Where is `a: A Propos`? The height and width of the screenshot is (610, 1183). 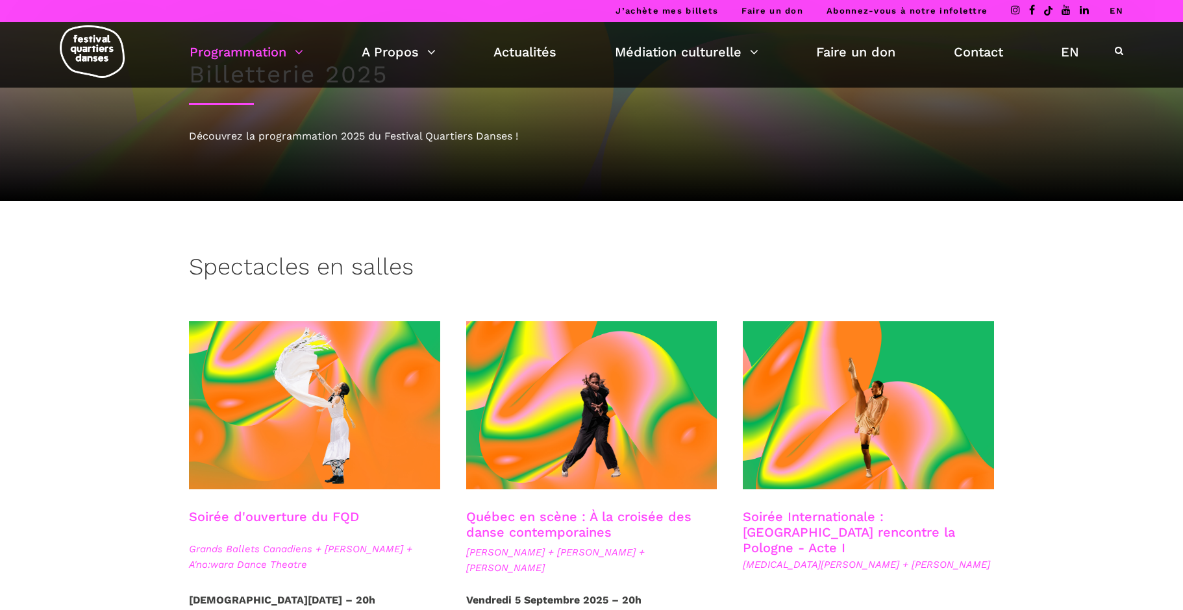
a: A Propos is located at coordinates (399, 52).